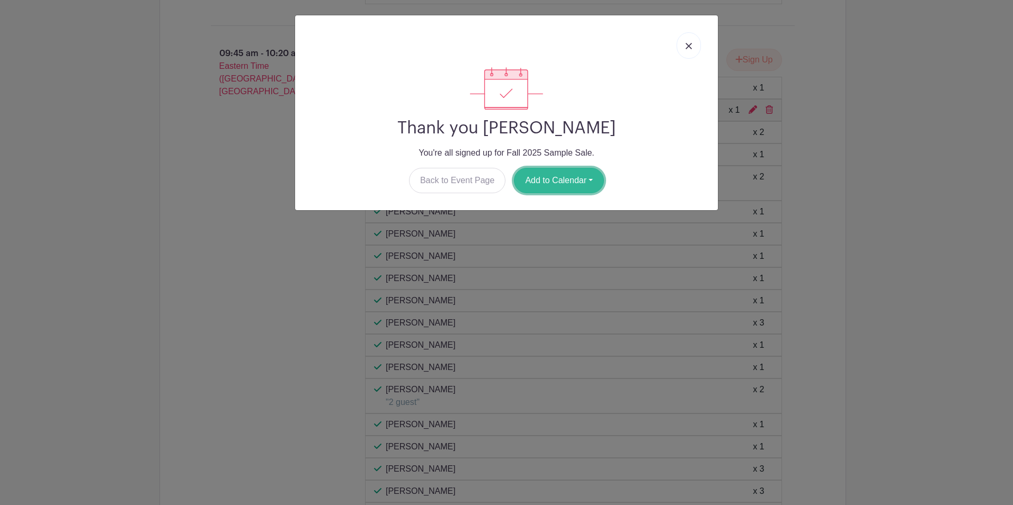  I want to click on a: Back to Event Page, so click(457, 181).